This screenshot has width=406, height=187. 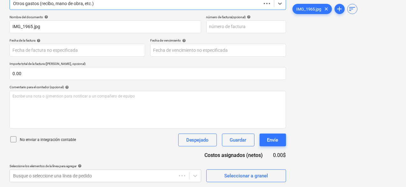 What do you see at coordinates (197, 140) in the screenshot?
I see `button: Despejado` at bounding box center [197, 140].